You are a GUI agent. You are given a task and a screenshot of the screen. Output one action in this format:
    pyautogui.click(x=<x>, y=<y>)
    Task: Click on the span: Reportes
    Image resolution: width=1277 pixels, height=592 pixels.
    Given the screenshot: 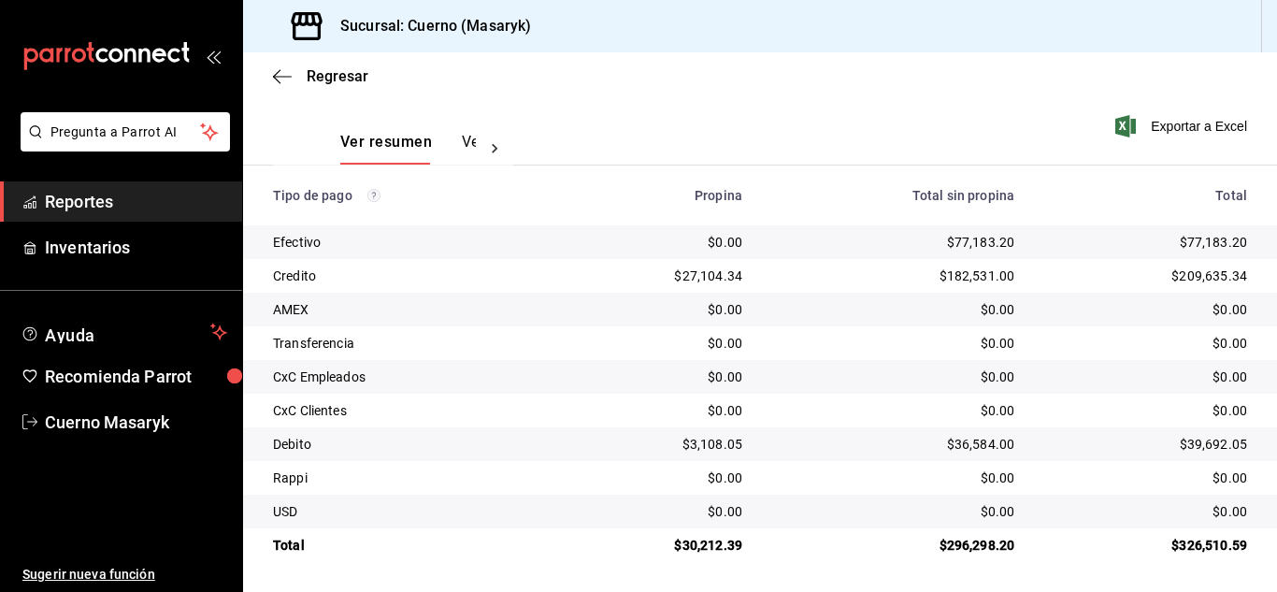 What is the action you would take?
    pyautogui.click(x=136, y=201)
    